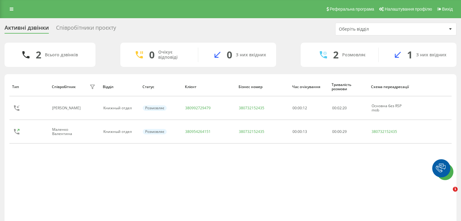  I want to click on span: 02, so click(339, 108).